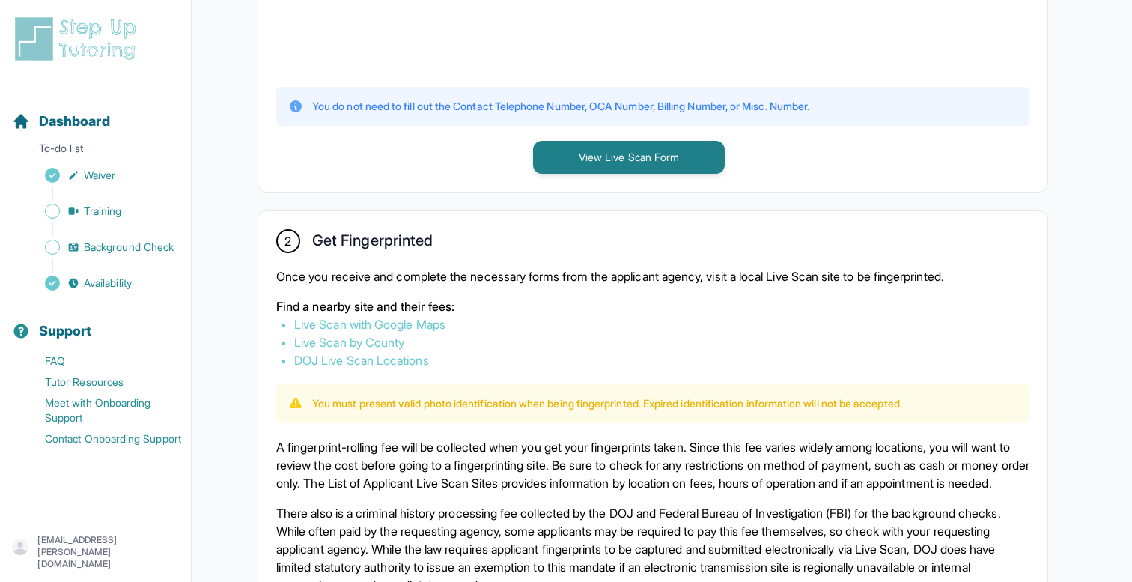  What do you see at coordinates (129, 247) in the screenshot?
I see `span: Background Check` at bounding box center [129, 247].